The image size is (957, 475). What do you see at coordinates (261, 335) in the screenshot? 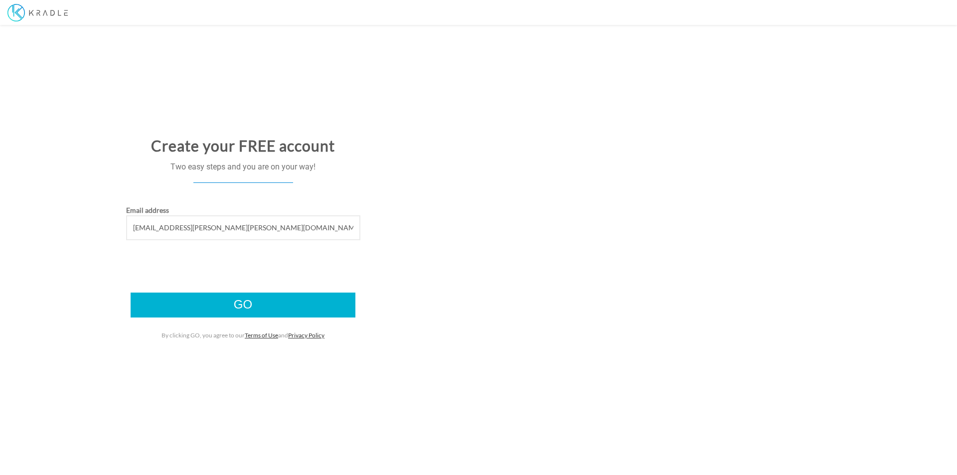
I see `a: Terms of Use` at bounding box center [261, 335].